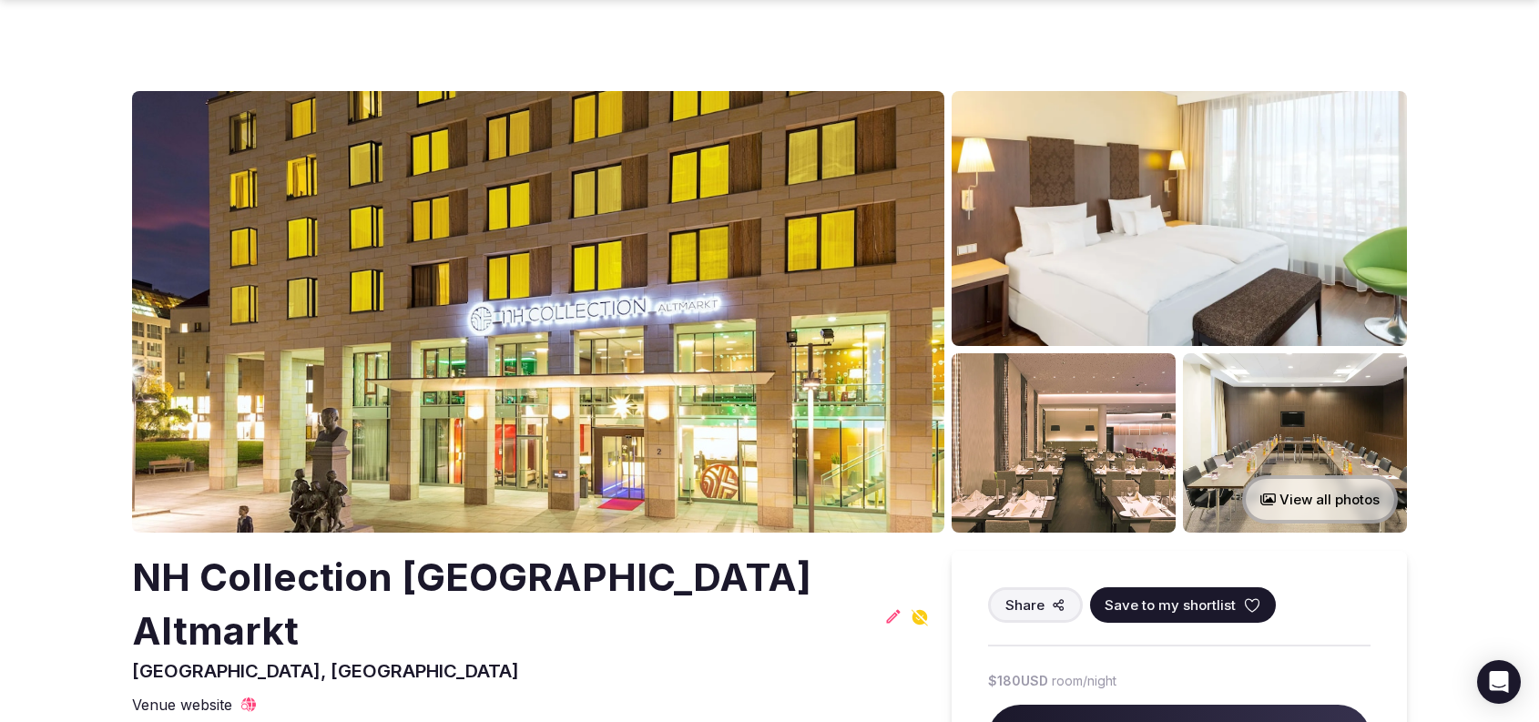 The width and height of the screenshot is (1539, 722). I want to click on span: Venue website, so click(182, 705).